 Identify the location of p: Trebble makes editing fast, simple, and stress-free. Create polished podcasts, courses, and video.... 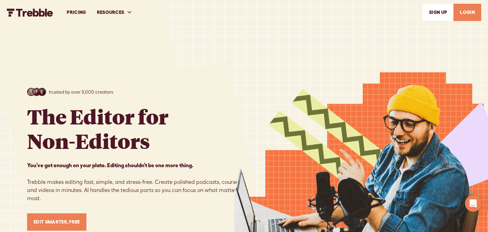
(136, 182).